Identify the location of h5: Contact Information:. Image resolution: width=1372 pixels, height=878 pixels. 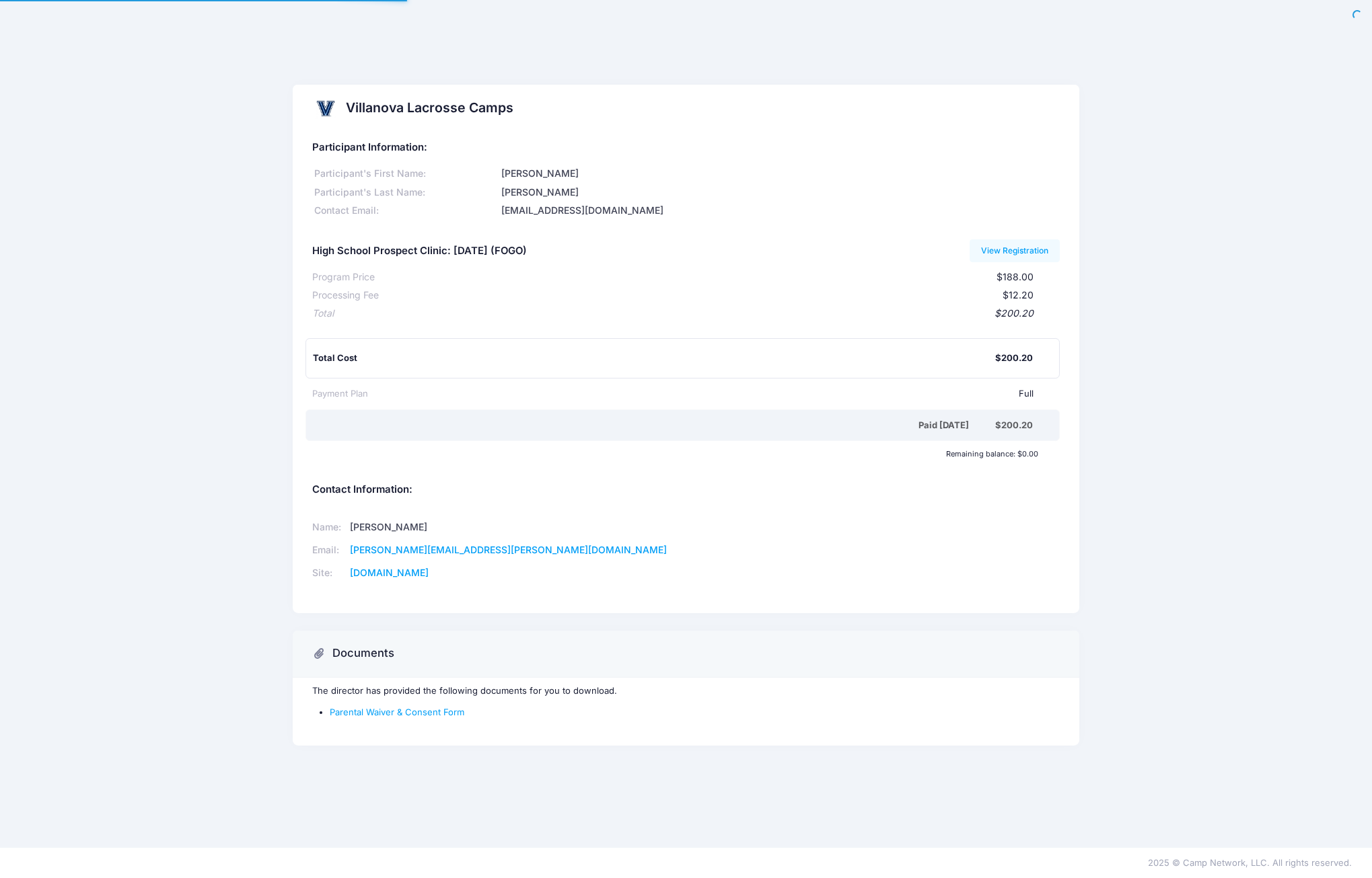
(686, 491).